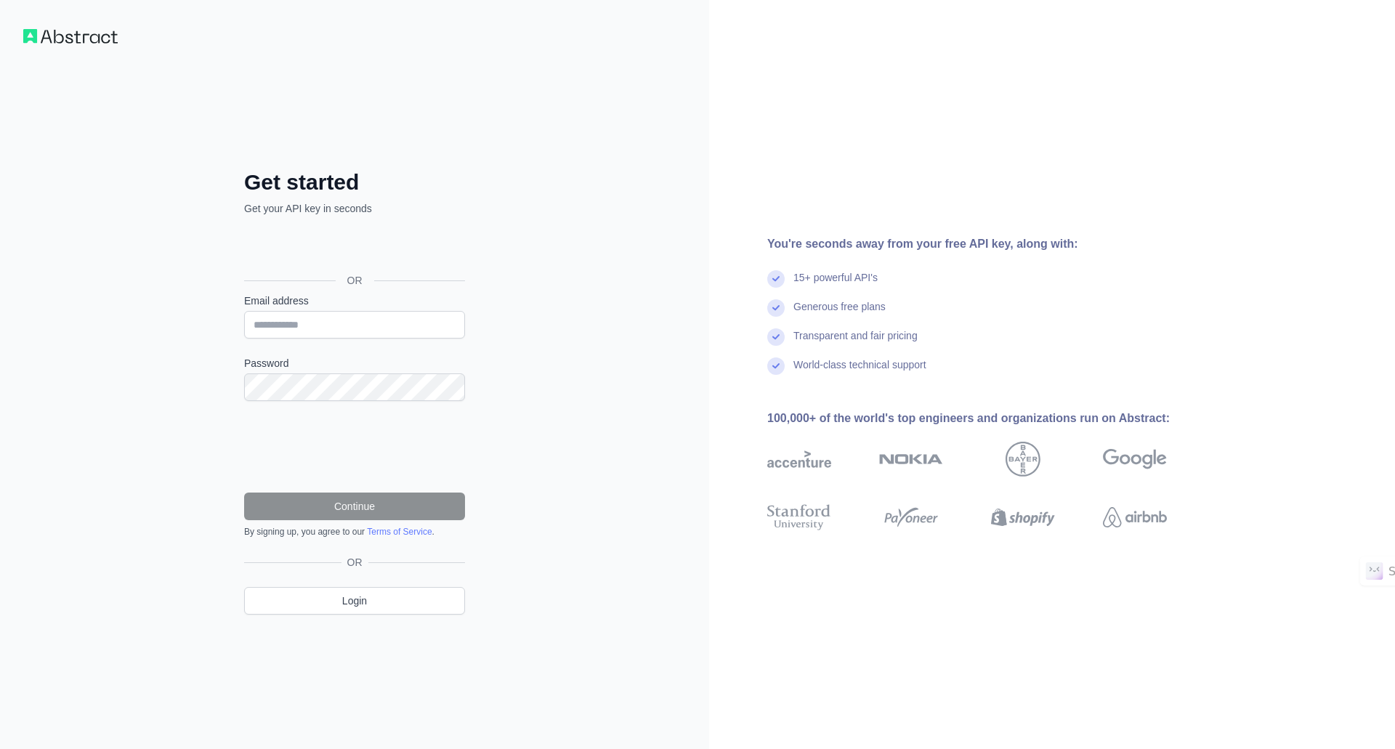 The height and width of the screenshot is (749, 1395). I want to click on h2: Get started, so click(354, 182).